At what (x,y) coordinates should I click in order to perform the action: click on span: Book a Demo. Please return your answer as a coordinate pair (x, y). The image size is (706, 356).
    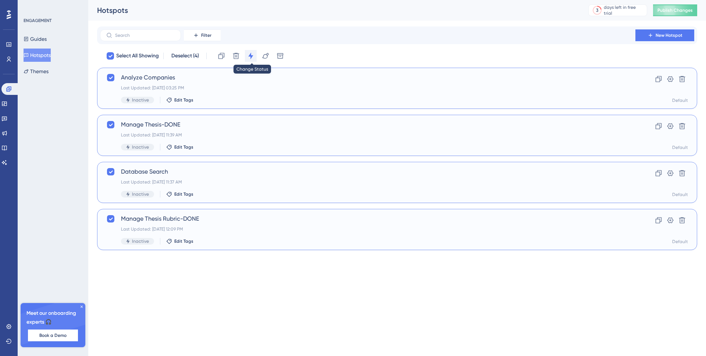
    Looking at the image, I should click on (53, 335).